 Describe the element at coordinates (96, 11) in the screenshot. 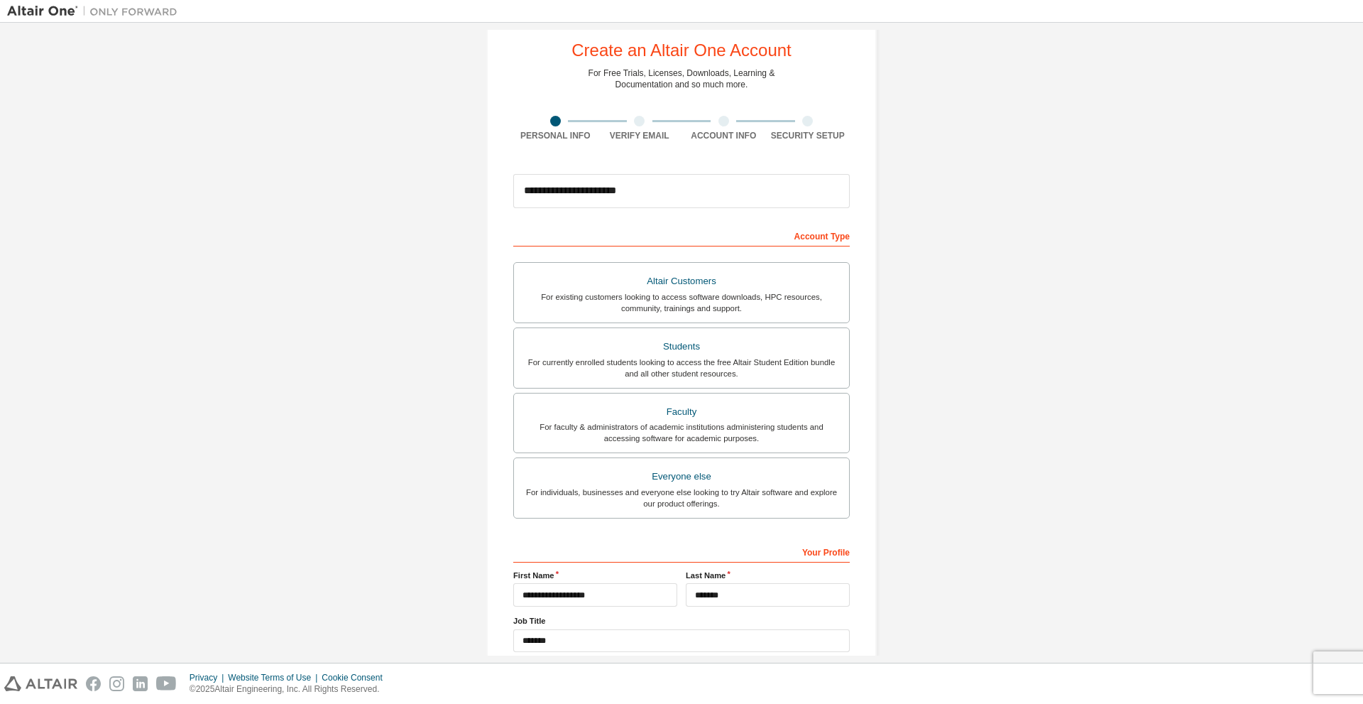

I see `img: Altair One` at that location.